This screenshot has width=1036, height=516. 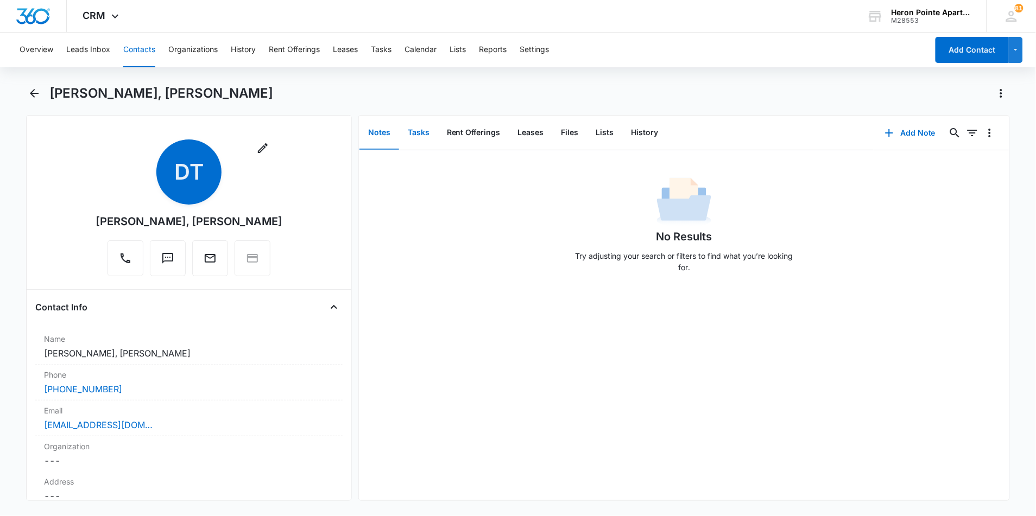 What do you see at coordinates (189, 454) in the screenshot?
I see `div: Organization---` at bounding box center [189, 454].